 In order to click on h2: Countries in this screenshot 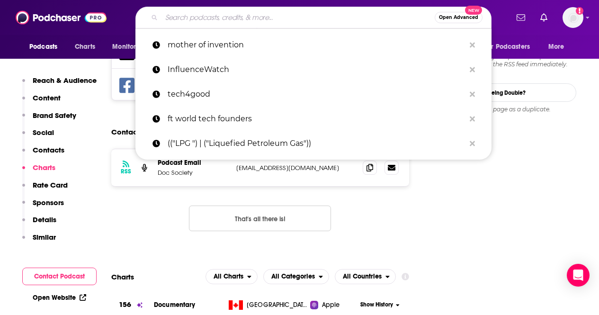, I will do `click(365, 276)`.